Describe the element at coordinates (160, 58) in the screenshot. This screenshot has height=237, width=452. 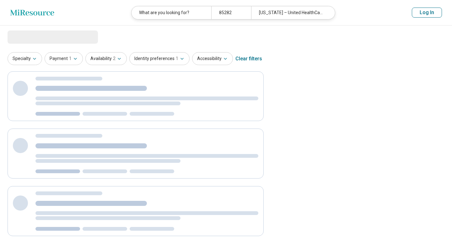
I see `button: Identity preferences1` at that location.